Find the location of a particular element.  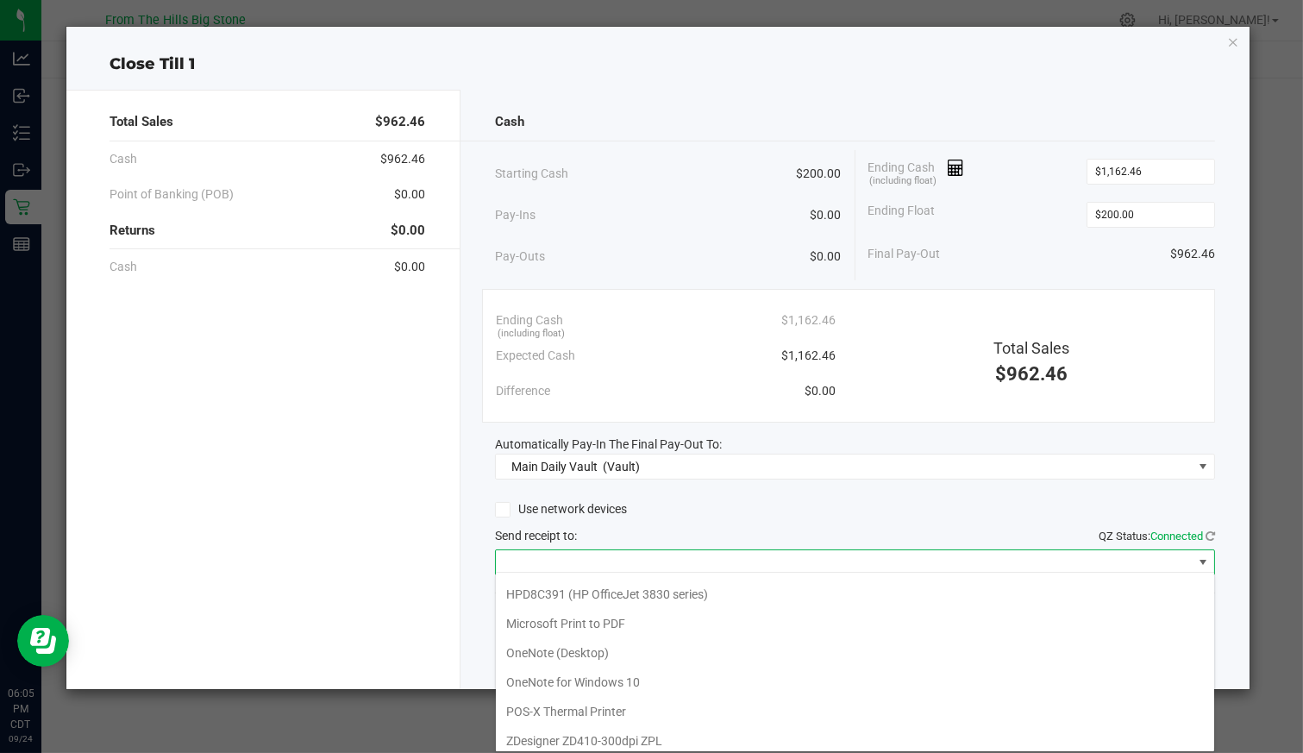

span: Point of Banking (POB) is located at coordinates (172, 194).